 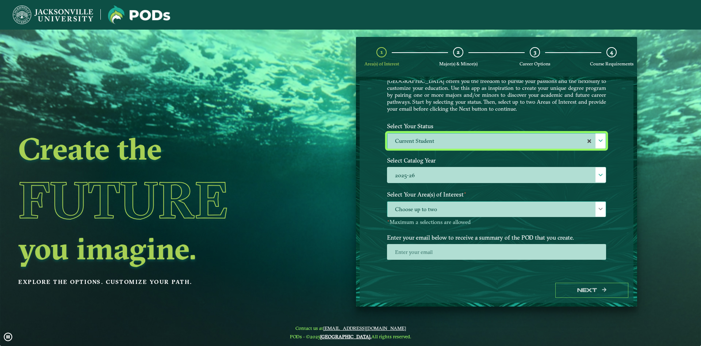 What do you see at coordinates (497, 209) in the screenshot?
I see `span: Choose up to two` at bounding box center [497, 209].